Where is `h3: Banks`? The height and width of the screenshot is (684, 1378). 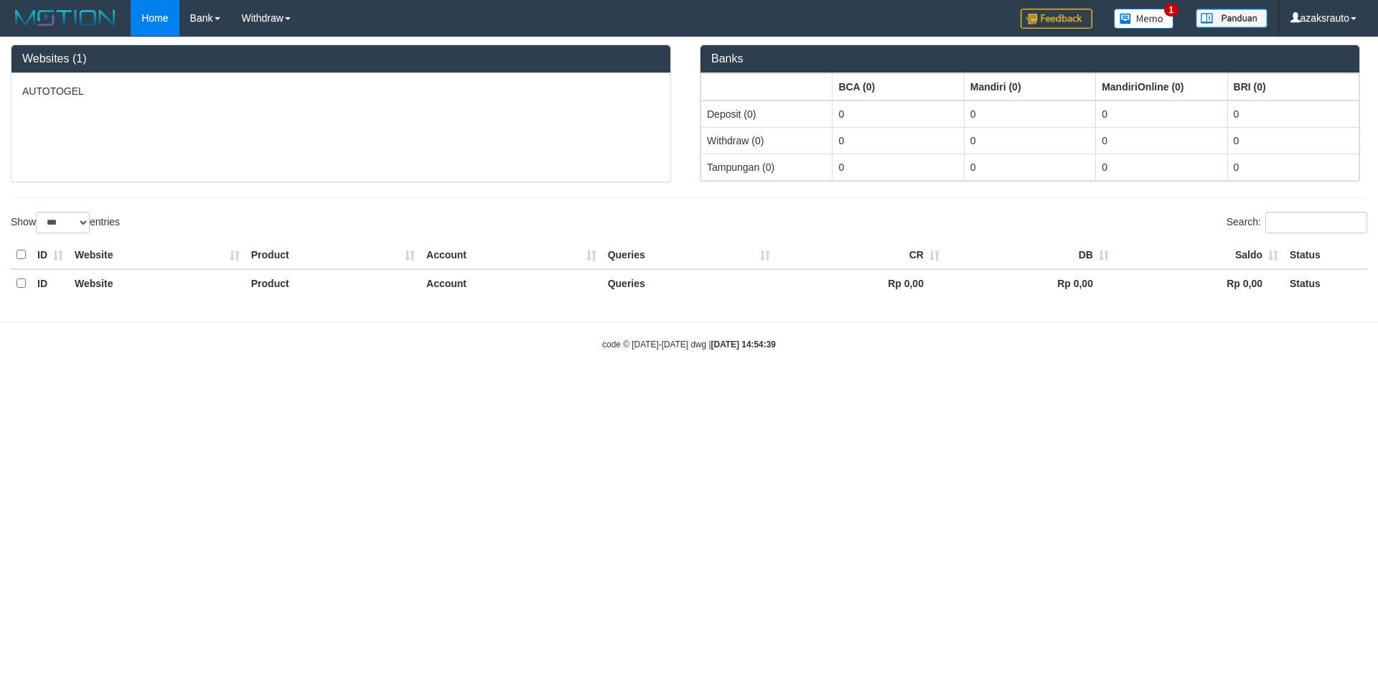
h3: Banks is located at coordinates (1030, 59).